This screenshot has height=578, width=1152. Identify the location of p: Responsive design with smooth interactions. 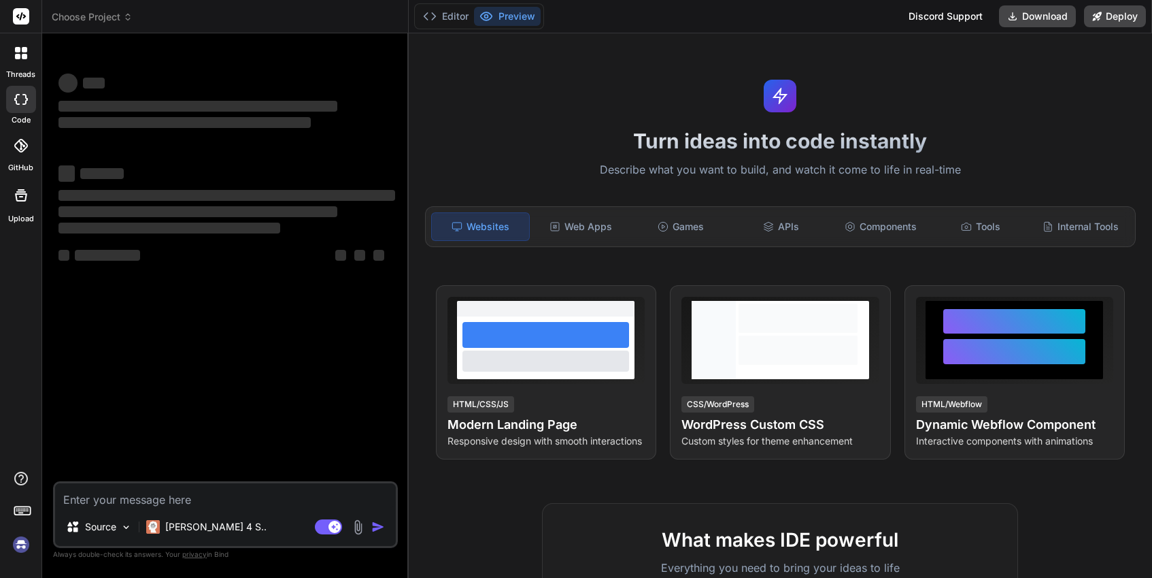
(546, 441).